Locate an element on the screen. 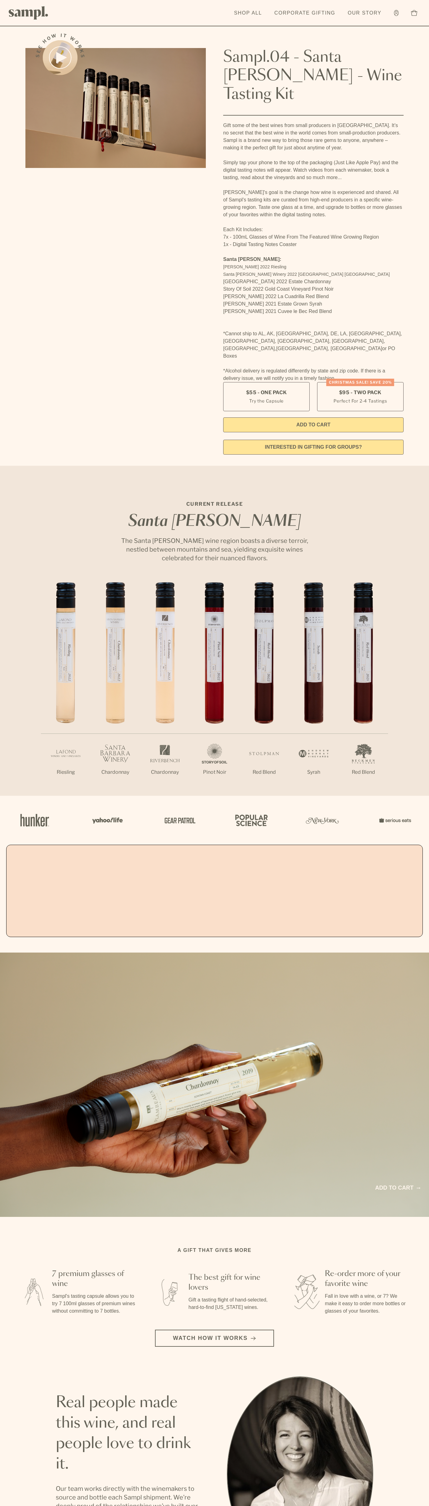  button: See how it works is located at coordinates (60, 58).